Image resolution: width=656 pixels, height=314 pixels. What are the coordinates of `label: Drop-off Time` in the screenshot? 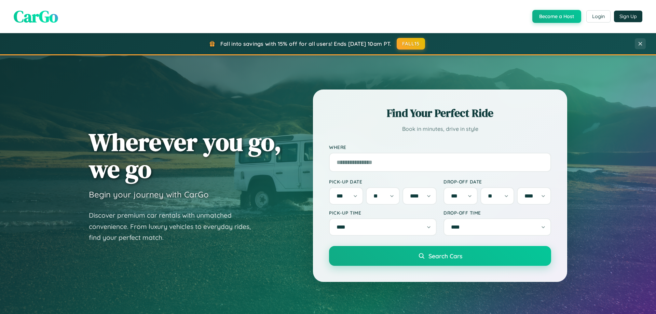 It's located at (497, 213).